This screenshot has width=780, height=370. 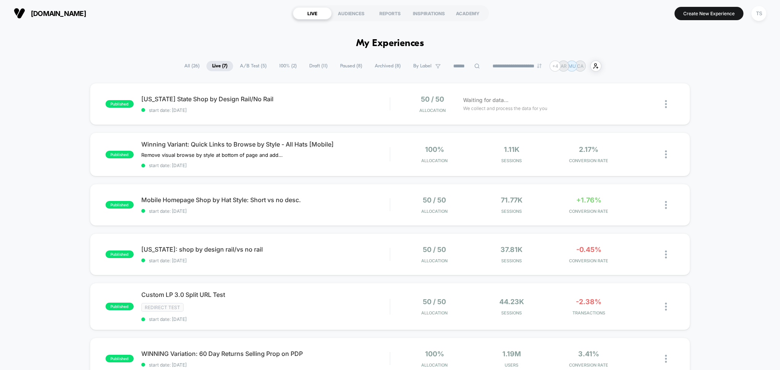 What do you see at coordinates (318, 66) in the screenshot?
I see `span: Draft ( 11 )` at bounding box center [318, 66].